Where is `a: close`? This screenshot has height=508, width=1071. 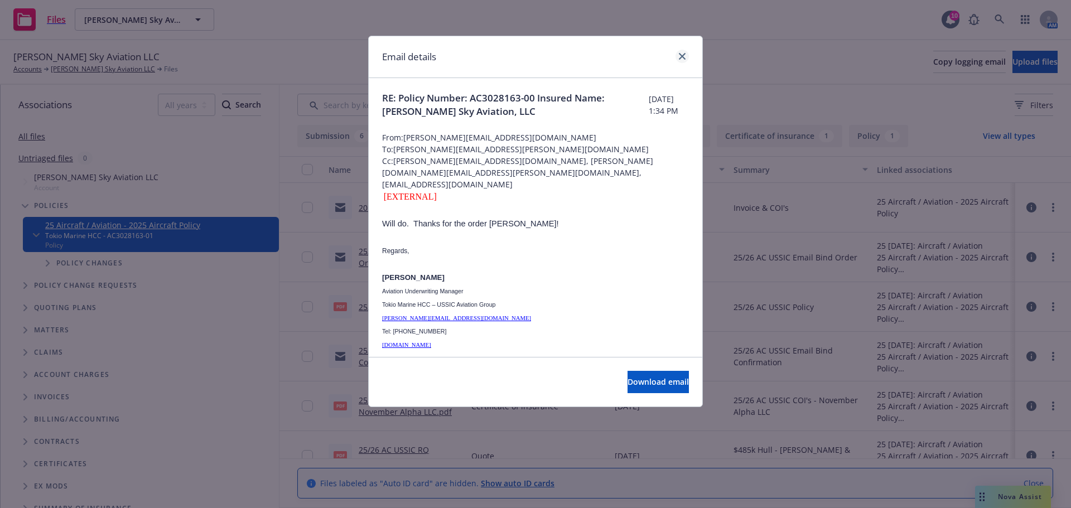
a: close is located at coordinates (682, 56).